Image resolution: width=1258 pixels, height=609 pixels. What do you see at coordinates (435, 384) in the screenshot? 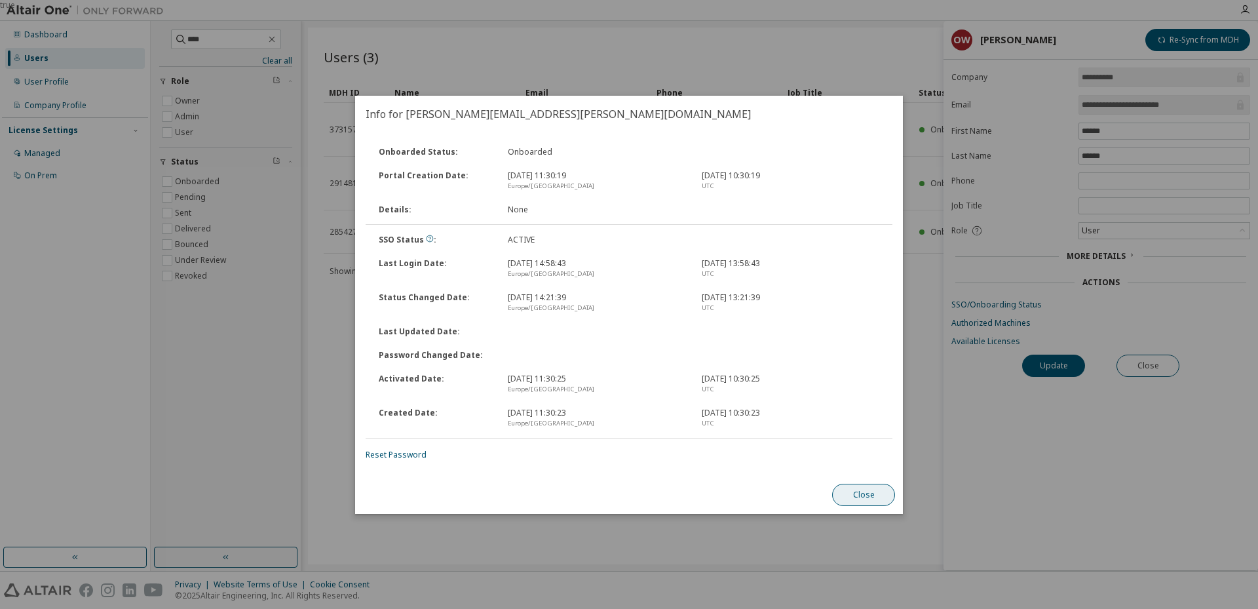
I see `div: Activated Date :` at bounding box center [435, 384].